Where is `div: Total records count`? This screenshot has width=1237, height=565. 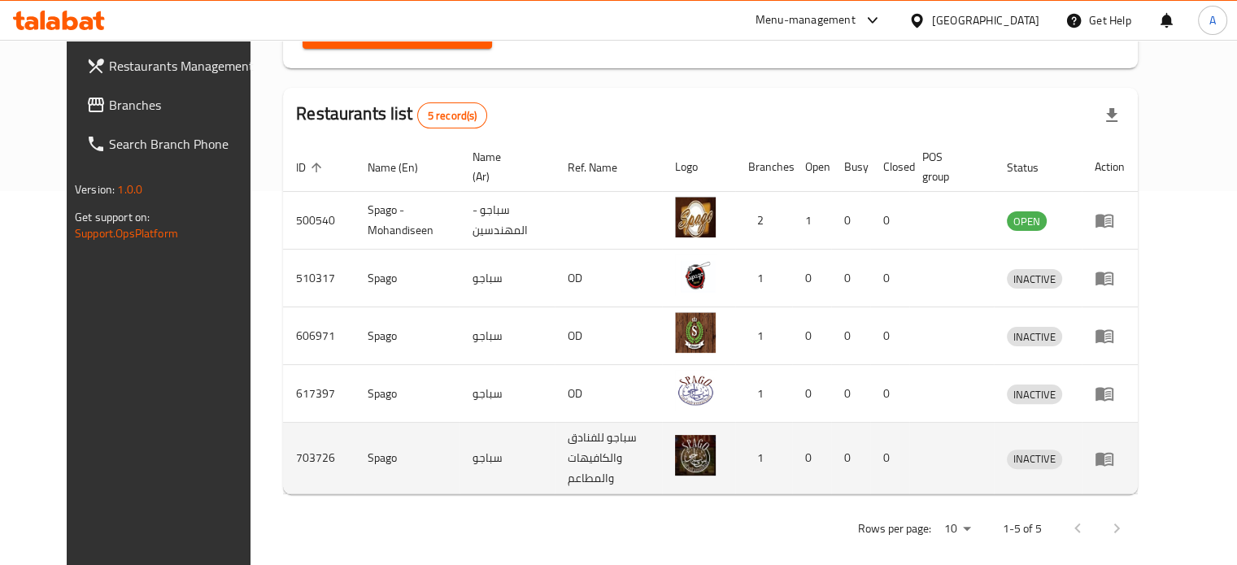
div: Total records count is located at coordinates (452, 115).